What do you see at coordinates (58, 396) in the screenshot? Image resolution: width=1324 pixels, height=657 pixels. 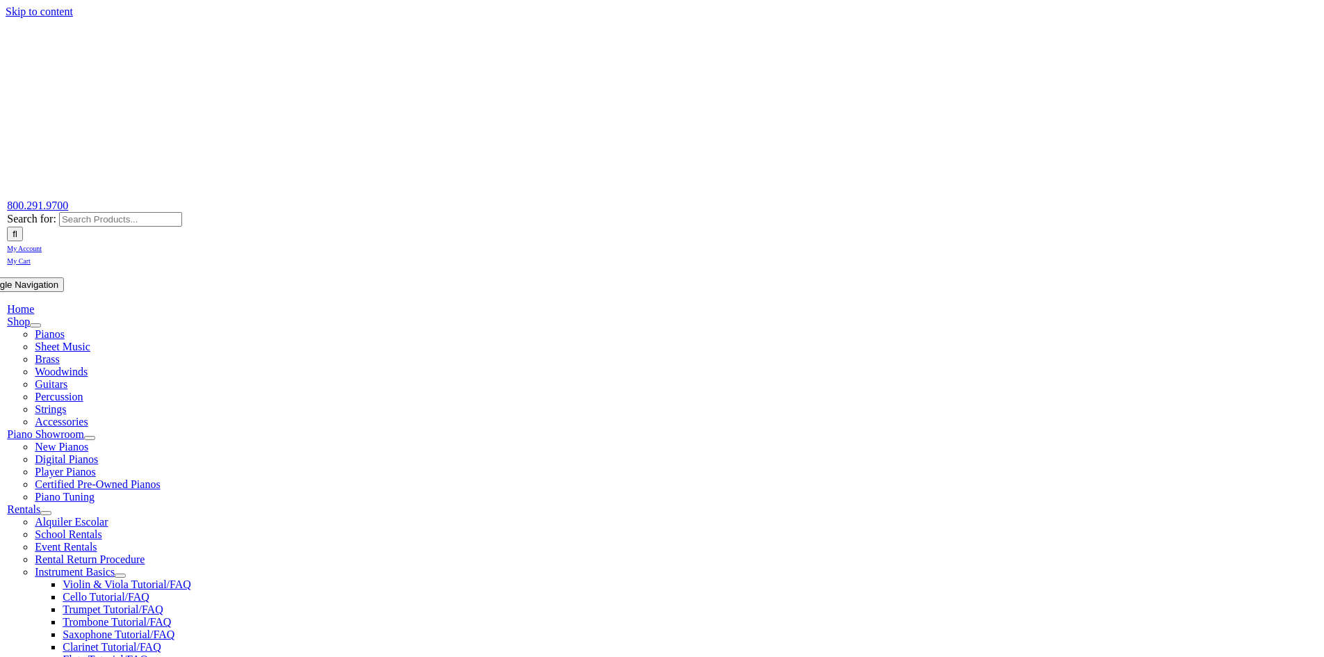 I see `a: Percussion` at bounding box center [58, 396].